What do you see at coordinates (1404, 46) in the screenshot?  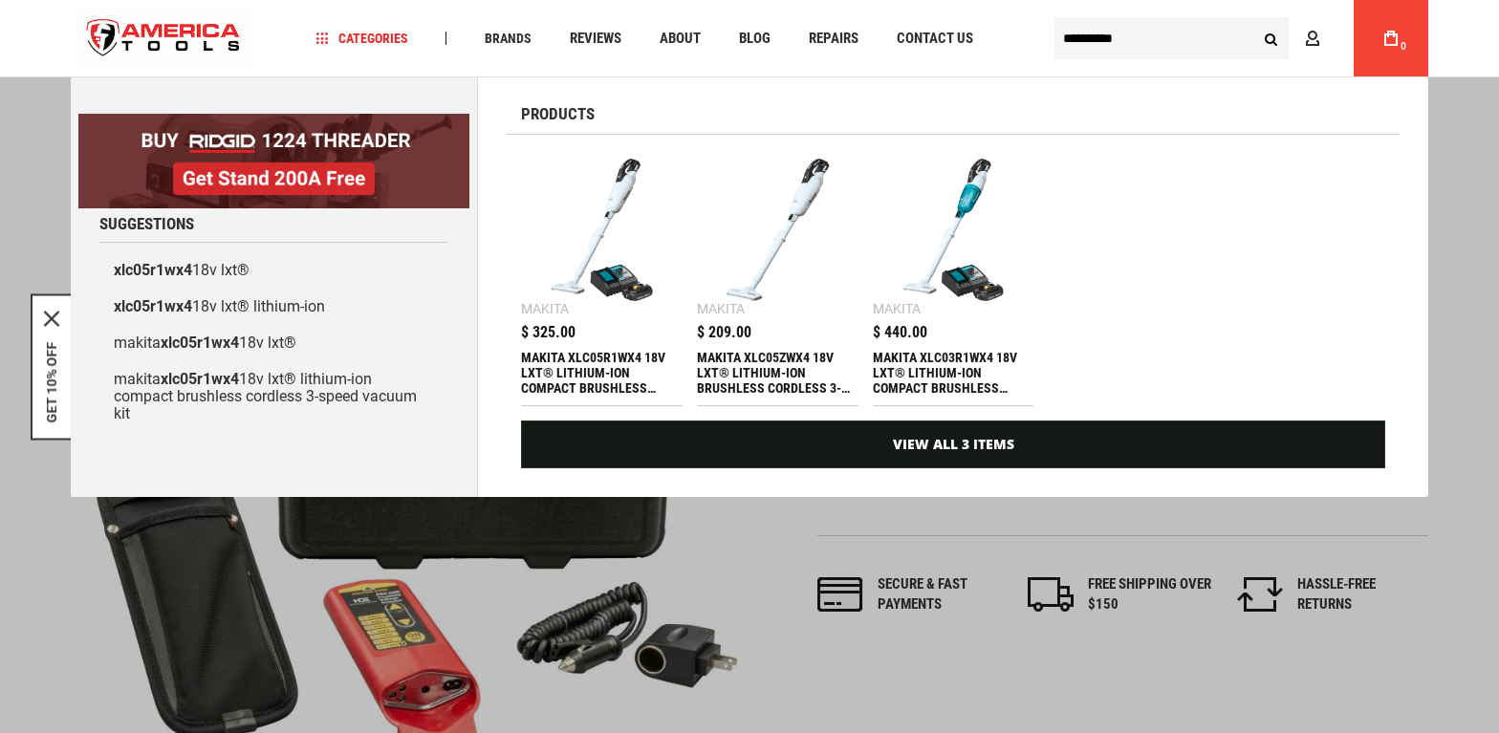 I see `span: 0` at bounding box center [1404, 46].